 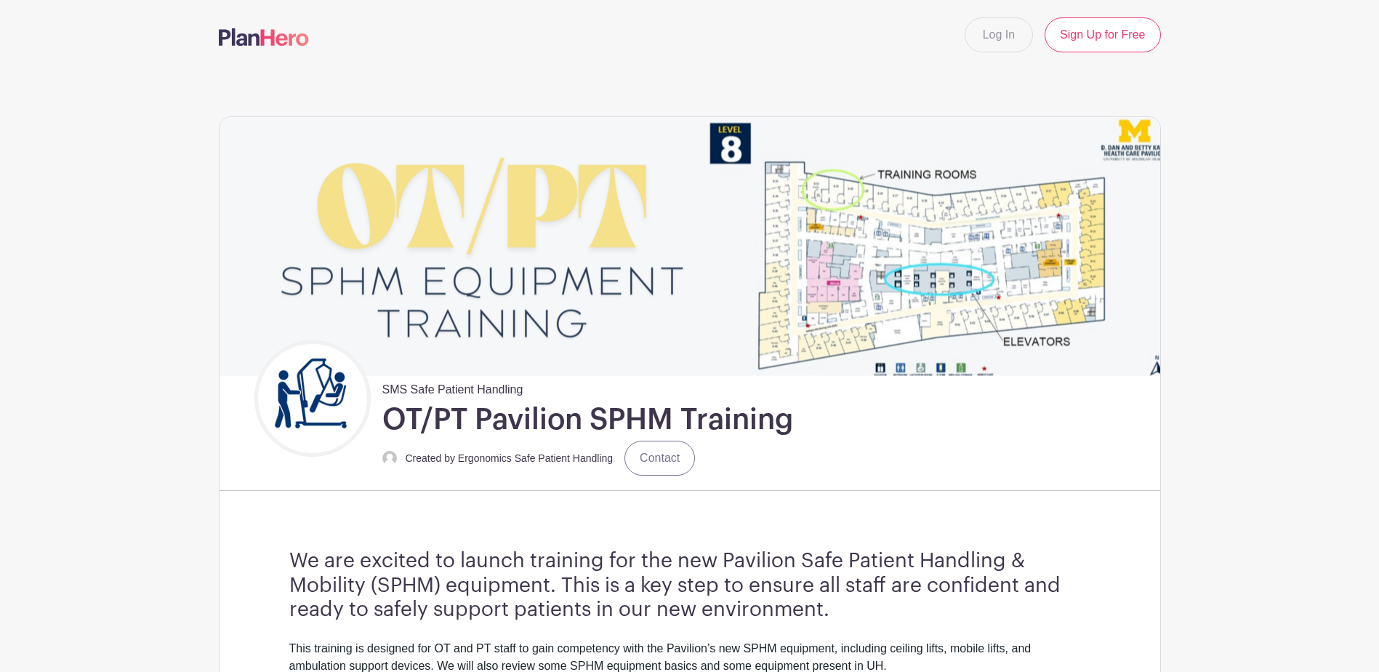 I want to click on a: Log In, so click(x=999, y=35).